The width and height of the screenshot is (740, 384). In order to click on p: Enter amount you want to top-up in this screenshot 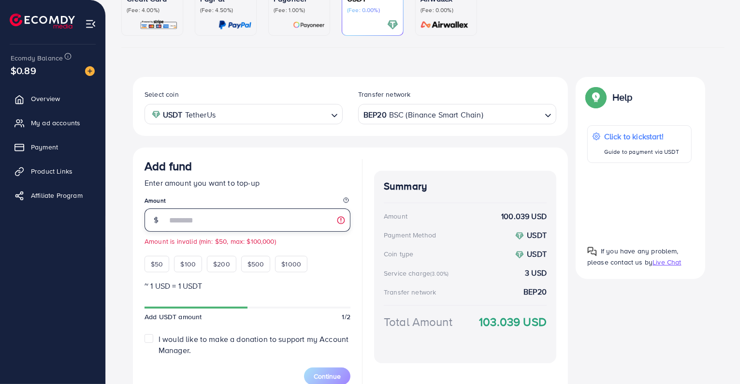, I will do `click(248, 183)`.